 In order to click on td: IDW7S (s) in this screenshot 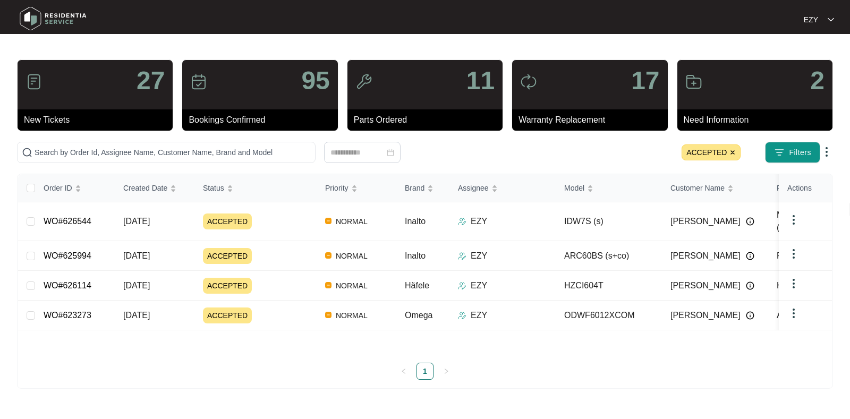, I will do `click(609, 221)`.